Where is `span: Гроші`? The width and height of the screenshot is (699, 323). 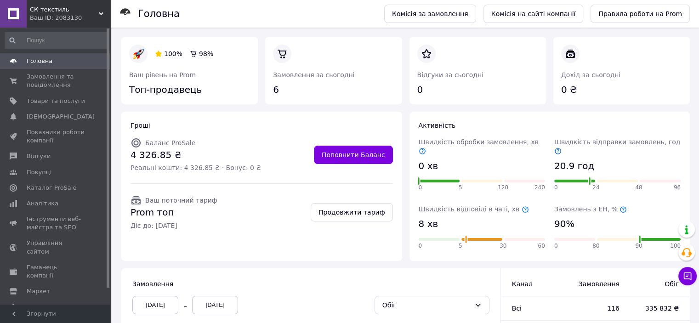
span: Гроші is located at coordinates (140, 125).